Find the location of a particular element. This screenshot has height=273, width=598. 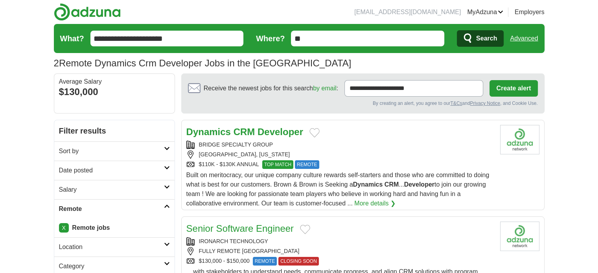

a: Location is located at coordinates (114, 247).